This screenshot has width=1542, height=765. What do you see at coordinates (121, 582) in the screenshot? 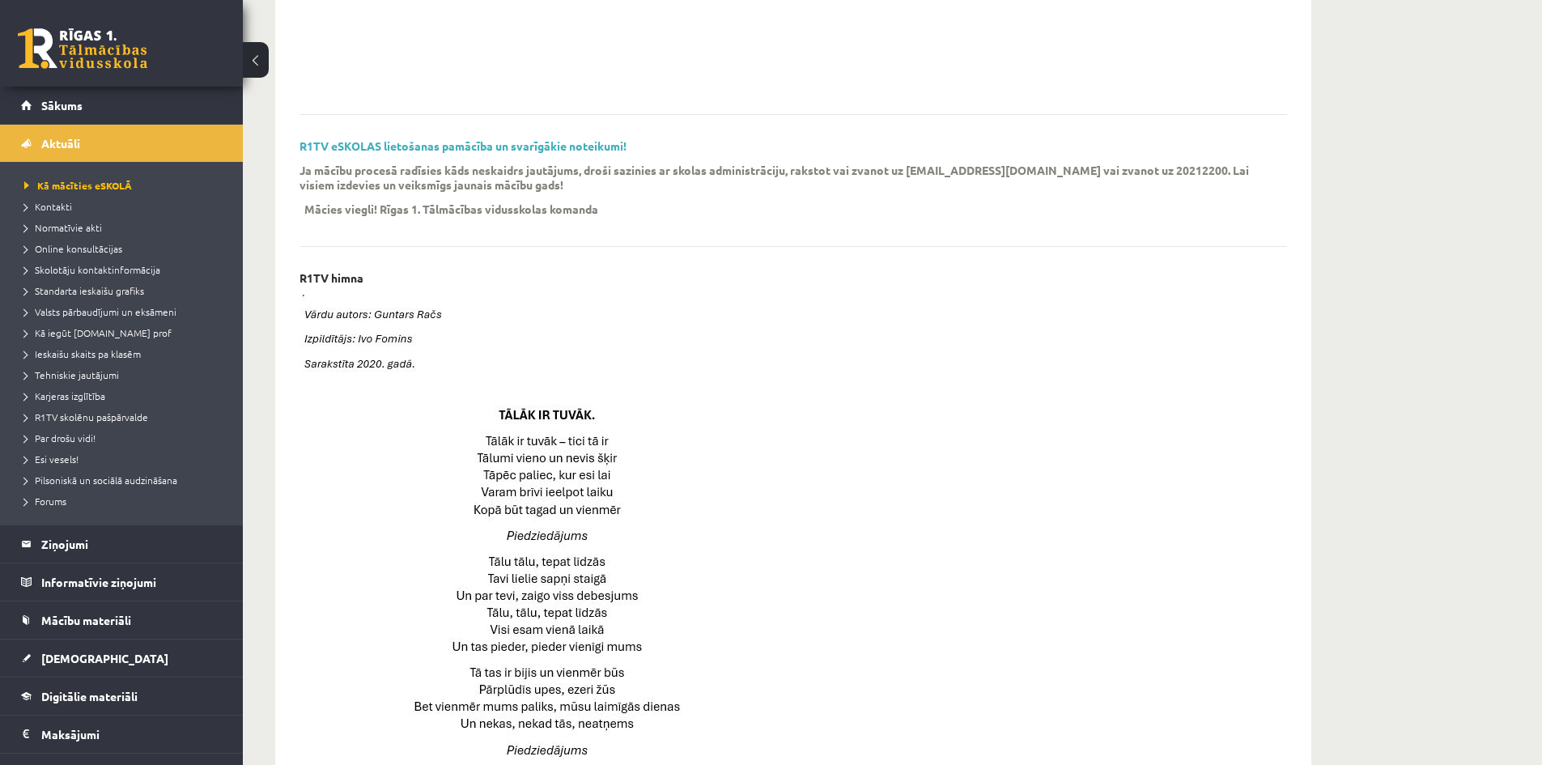
I see `a: Informatīvie ziņojumi` at bounding box center [121, 582].